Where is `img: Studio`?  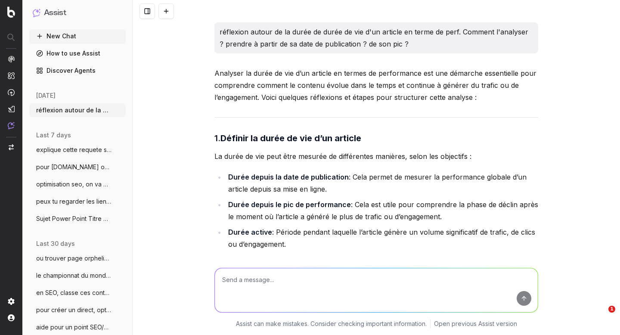
img: Studio is located at coordinates (11, 109).